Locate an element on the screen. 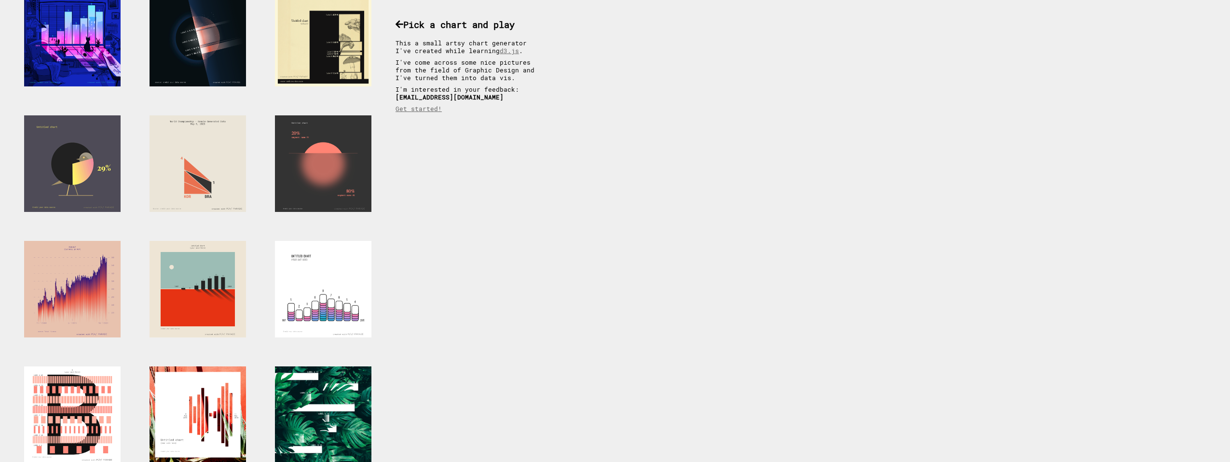  a: d3.js is located at coordinates (509, 51).